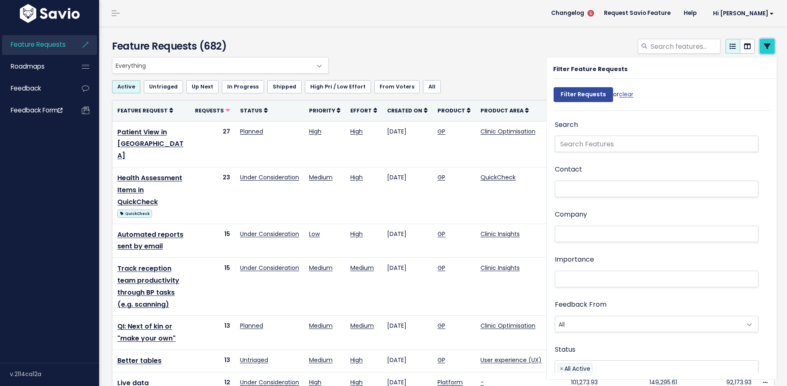 The width and height of the screenshot is (787, 386). I want to click on a: clear, so click(626, 94).